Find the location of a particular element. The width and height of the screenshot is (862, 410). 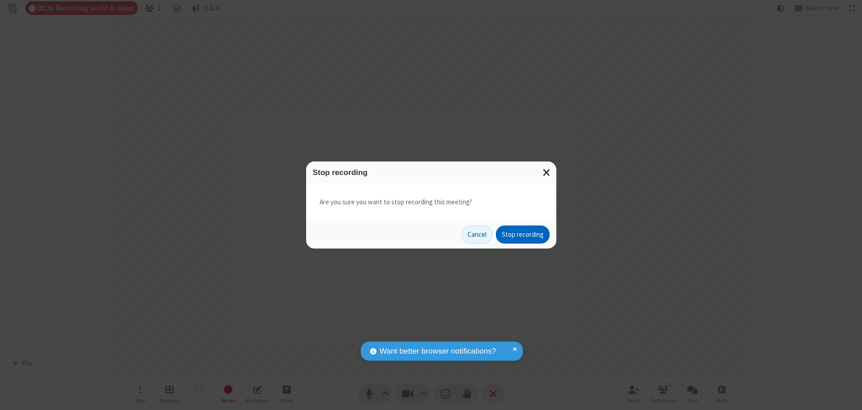

h3: Stop recording is located at coordinates (431, 172).